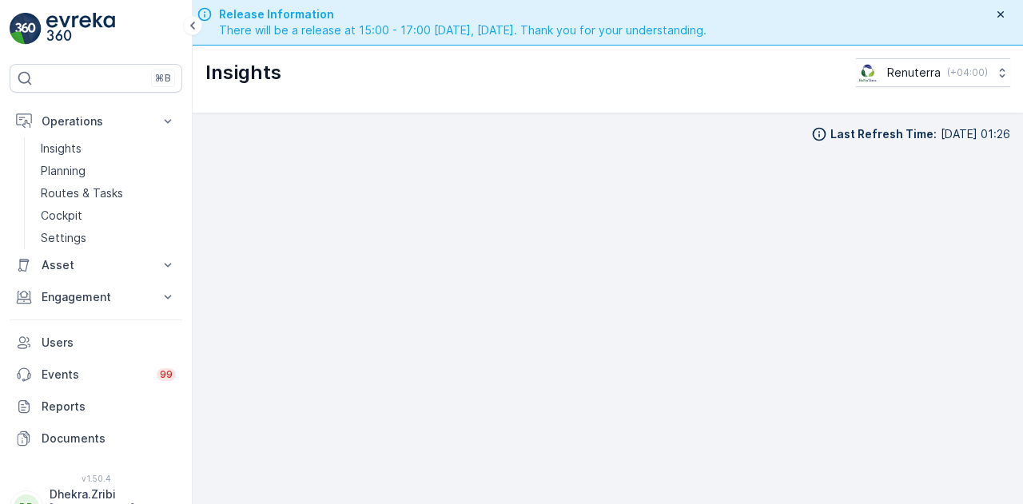  I want to click on button: Operations, so click(96, 121).